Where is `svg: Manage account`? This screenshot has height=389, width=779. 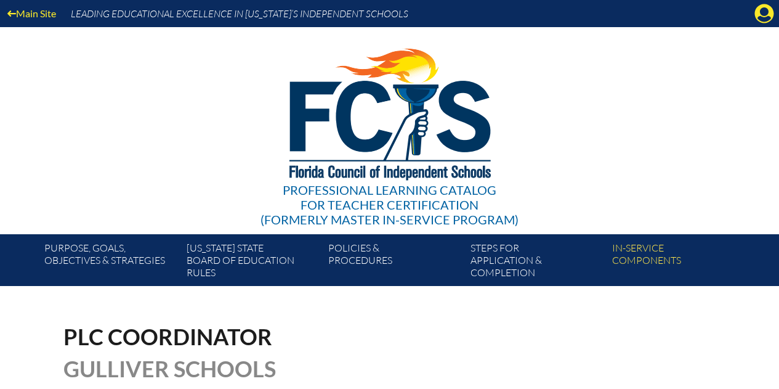 svg: Manage account is located at coordinates (764, 14).